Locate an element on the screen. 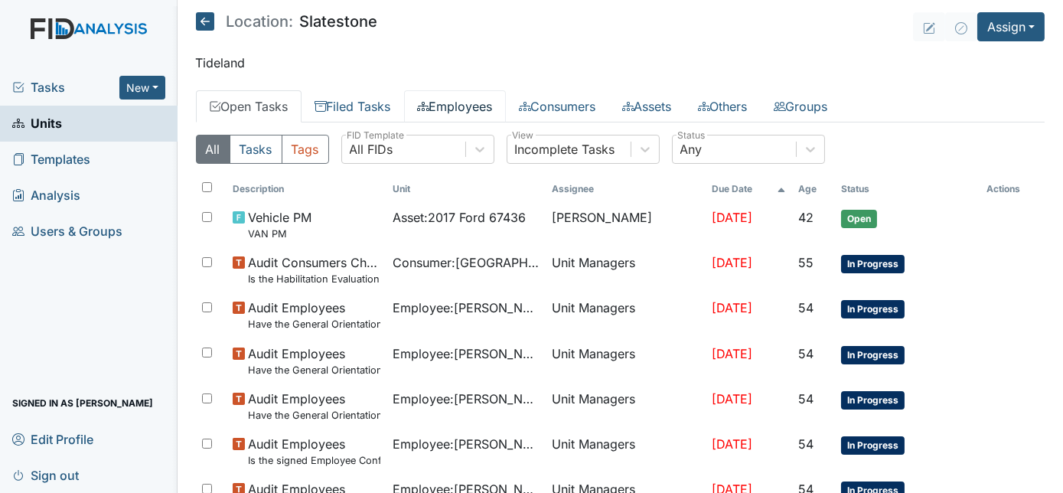 This screenshot has height=493, width=1063. span: Vehicle PM VAN PM is located at coordinates (279, 224).